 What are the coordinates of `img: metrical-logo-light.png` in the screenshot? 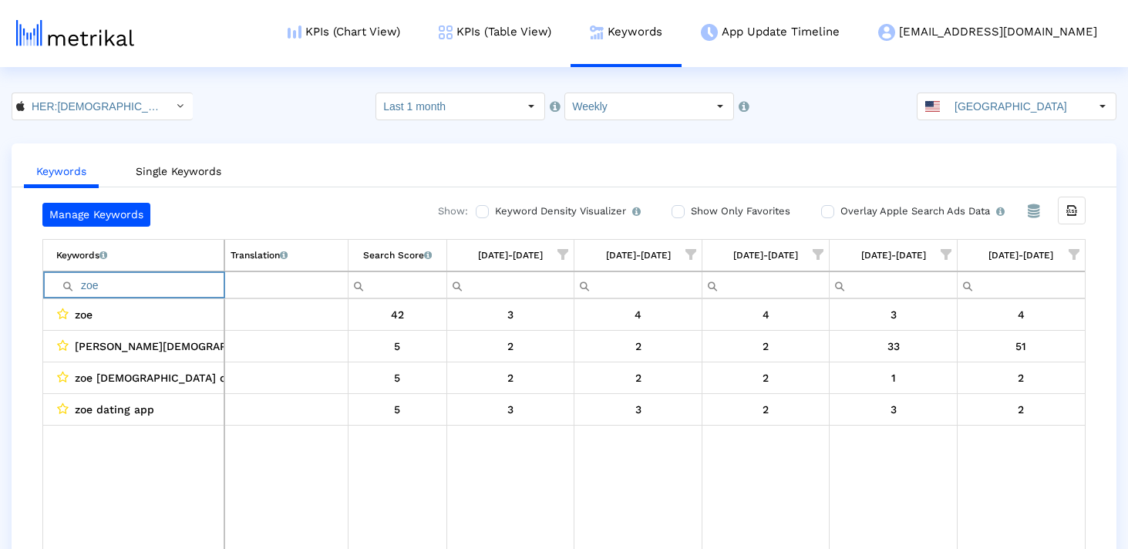 It's located at (75, 33).